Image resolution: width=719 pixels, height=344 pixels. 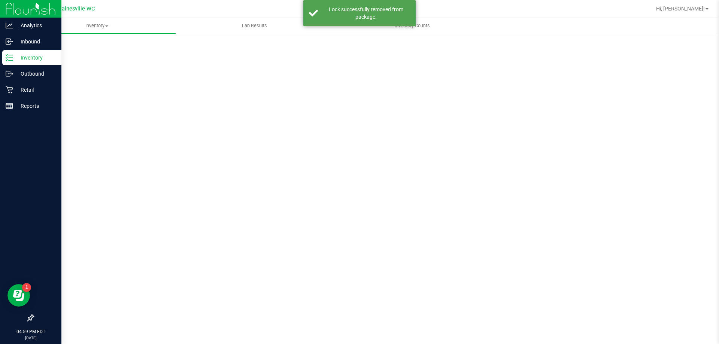 I want to click on inline-svg: Inventory, so click(x=9, y=58).